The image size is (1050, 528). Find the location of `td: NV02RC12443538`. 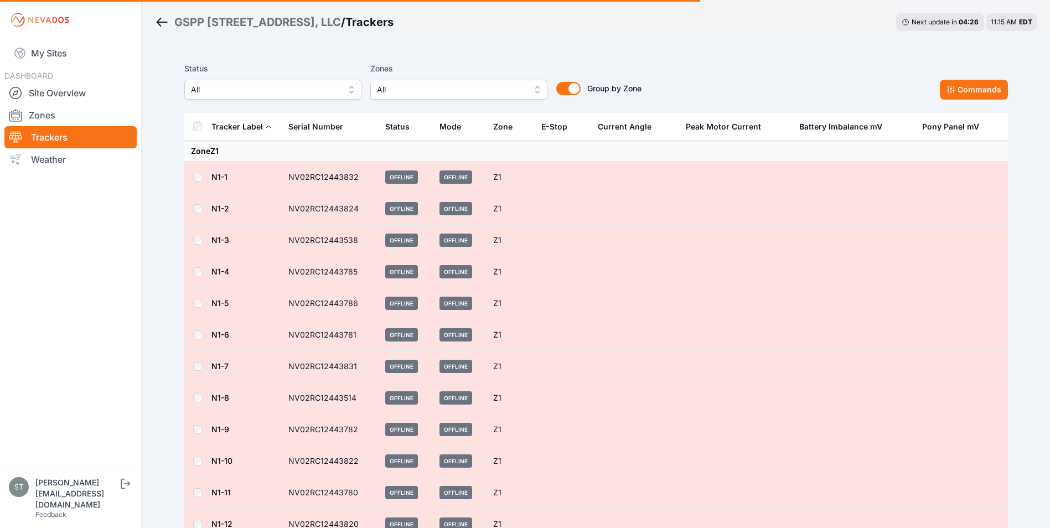

td: NV02RC12443538 is located at coordinates (330, 240).